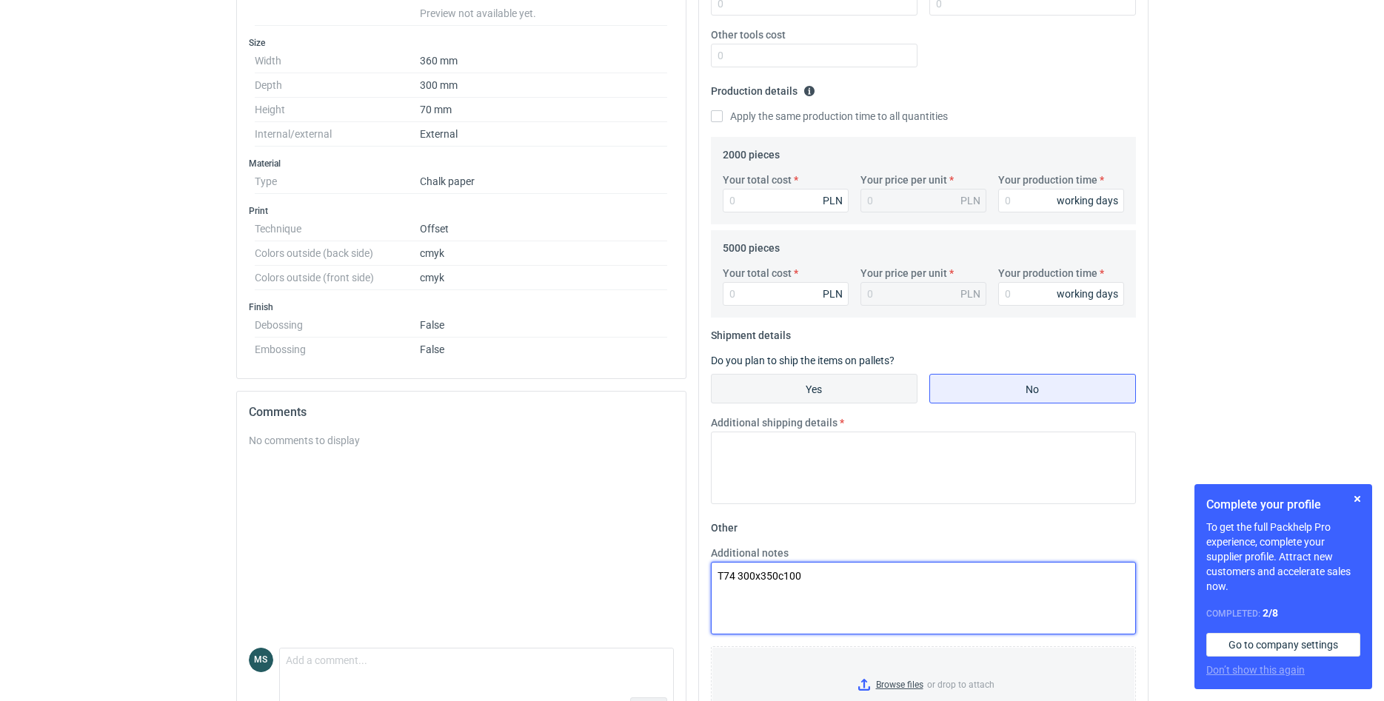 Image resolution: width=1384 pixels, height=701 pixels. What do you see at coordinates (337, 134) in the screenshot?
I see `dt: Internal/external` at bounding box center [337, 134].